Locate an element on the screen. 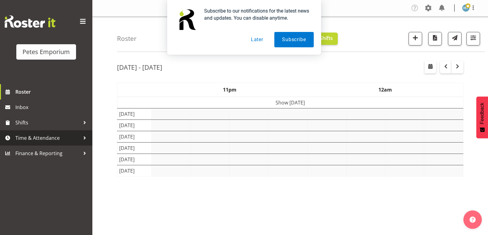 This screenshot has height=235, width=488. div: Subscribe to our notifications for the latest news and updates. You can disable anytime. is located at coordinates (256, 14).